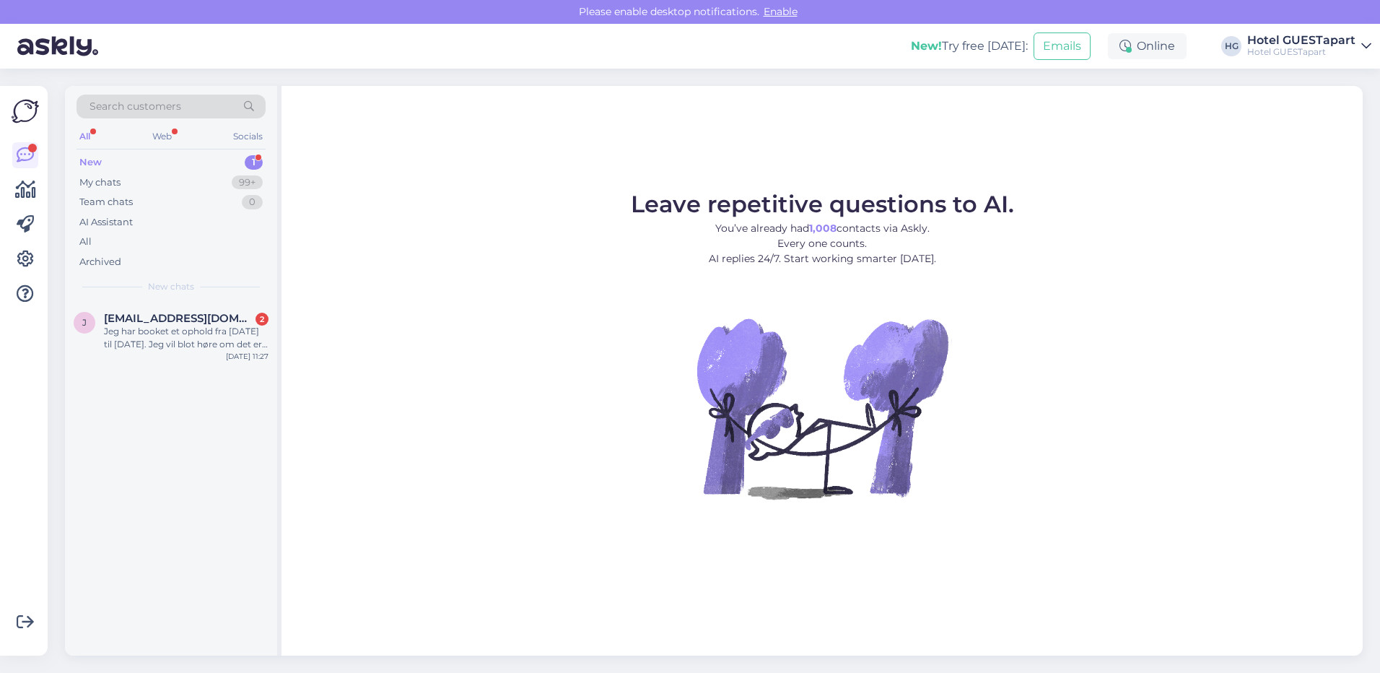  What do you see at coordinates (248, 136) in the screenshot?
I see `div: Socials` at bounding box center [248, 136].